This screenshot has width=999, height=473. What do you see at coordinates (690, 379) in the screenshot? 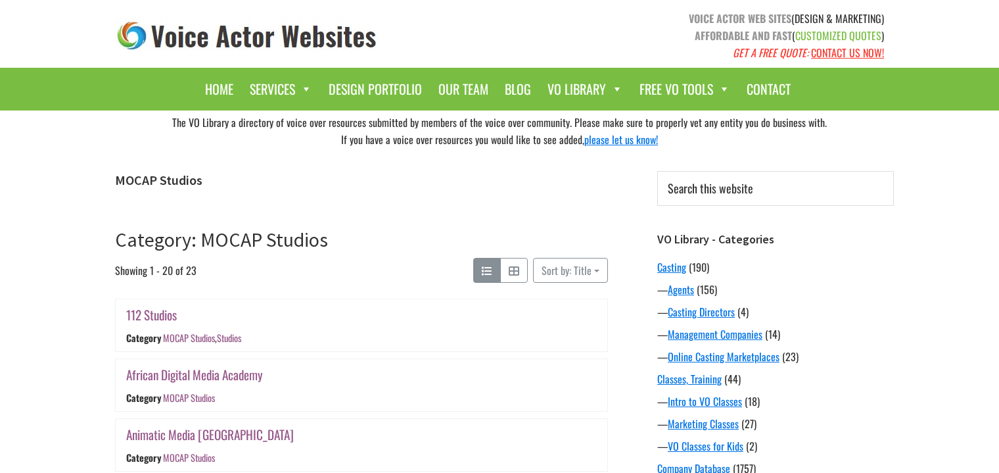
I see `a: Classes, Training` at bounding box center [690, 379].